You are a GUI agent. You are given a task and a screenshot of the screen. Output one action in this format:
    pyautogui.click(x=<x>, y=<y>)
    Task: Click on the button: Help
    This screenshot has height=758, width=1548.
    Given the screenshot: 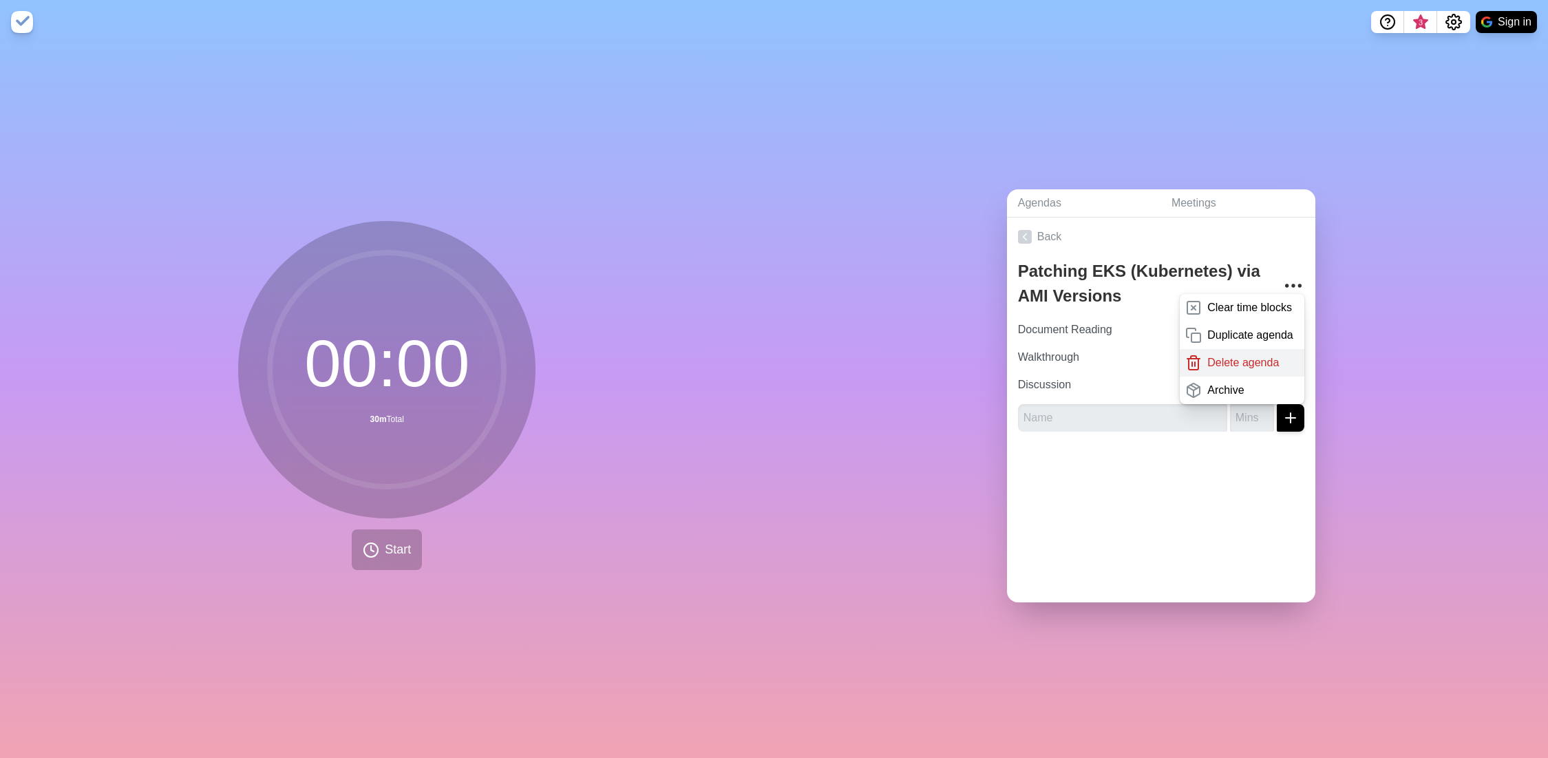 What is the action you would take?
    pyautogui.click(x=1388, y=22)
    